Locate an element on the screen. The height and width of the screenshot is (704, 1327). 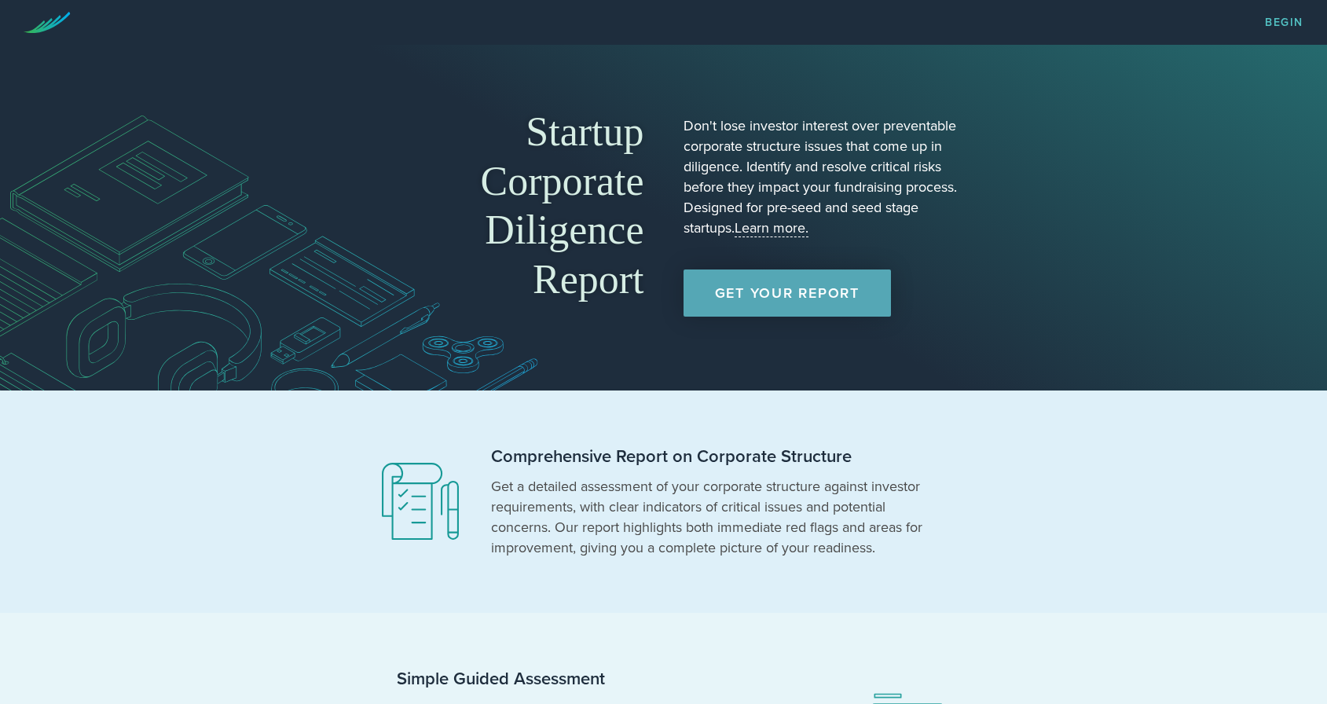
p: Get a detailed assessment of your corporate structure against investor requirements, with clear i... is located at coordinates (711, 517).